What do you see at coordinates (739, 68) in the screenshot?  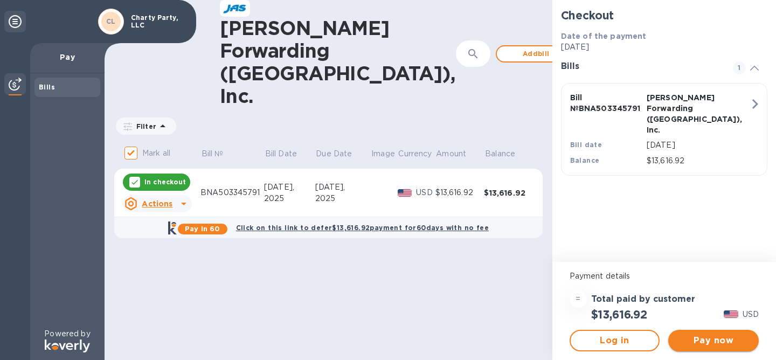 I see `span: 1` at bounding box center [739, 68].